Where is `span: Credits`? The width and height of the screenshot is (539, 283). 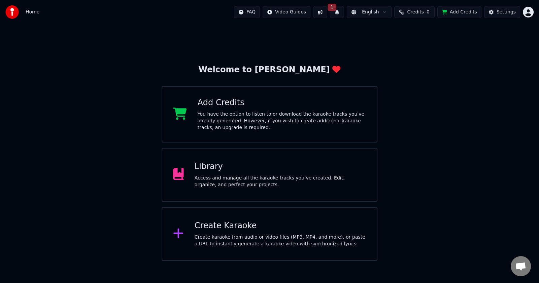
span: Credits is located at coordinates (415, 12).